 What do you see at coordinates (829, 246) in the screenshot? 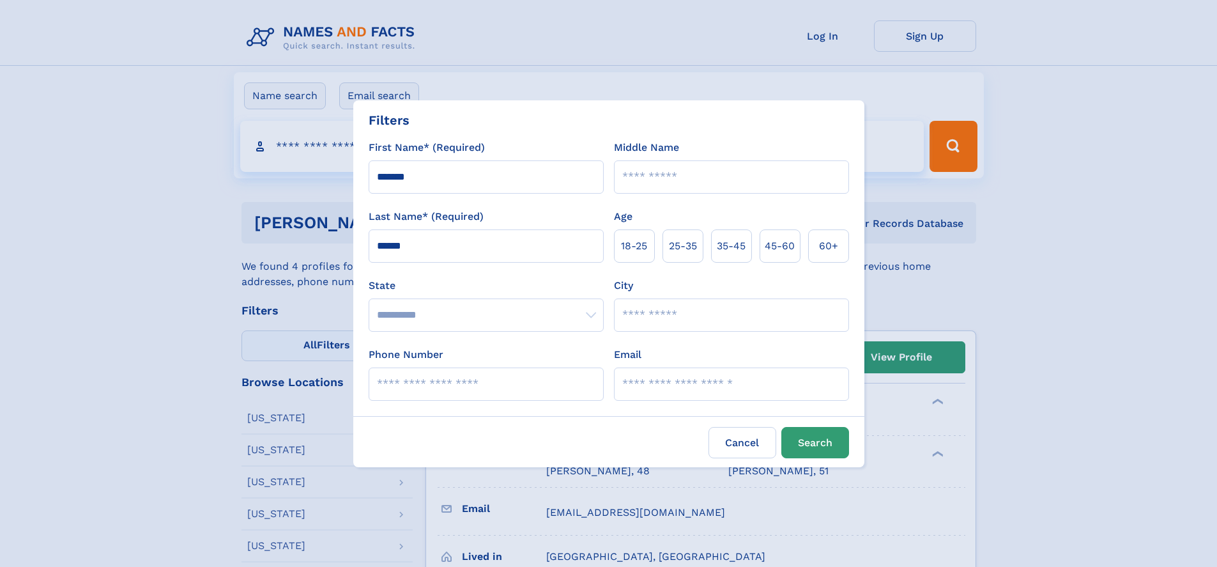
I see `span: 60+` at bounding box center [829, 246].